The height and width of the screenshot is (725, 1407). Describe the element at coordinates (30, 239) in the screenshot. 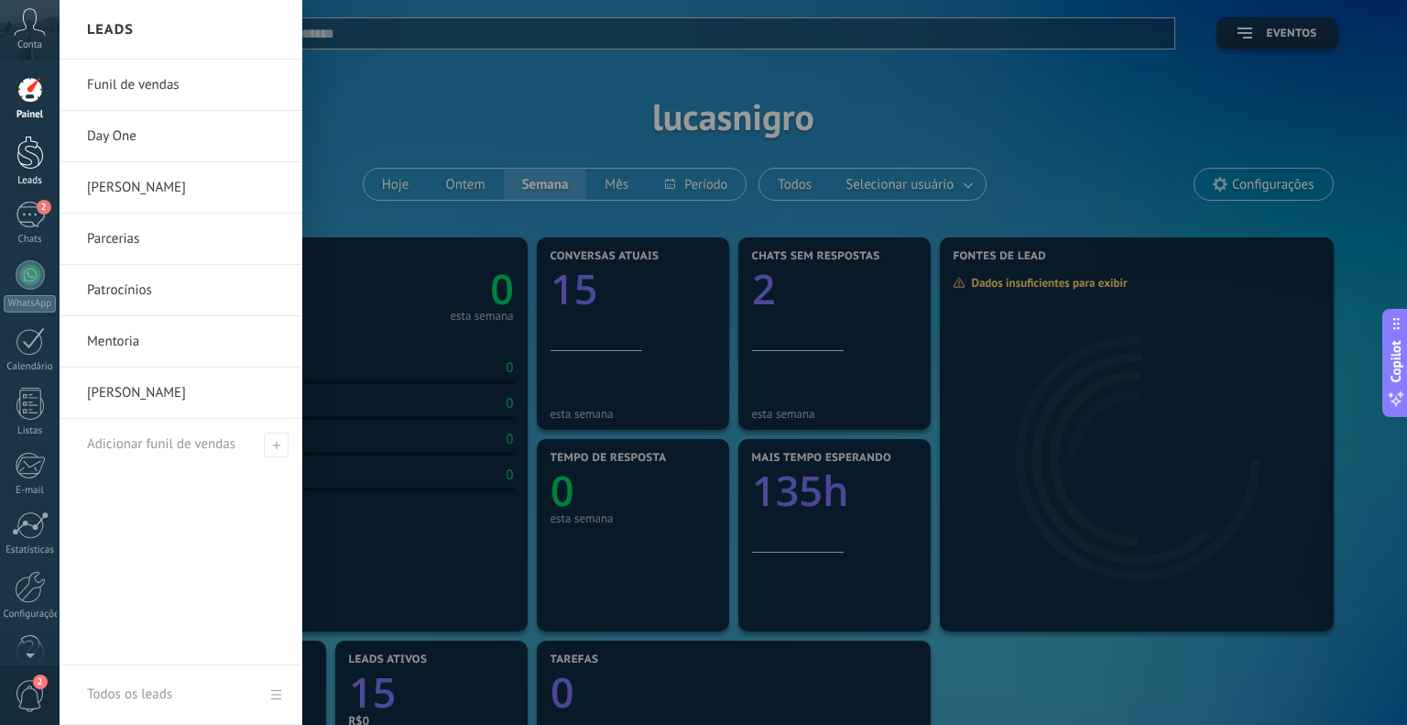

I see `div: Chats` at that location.